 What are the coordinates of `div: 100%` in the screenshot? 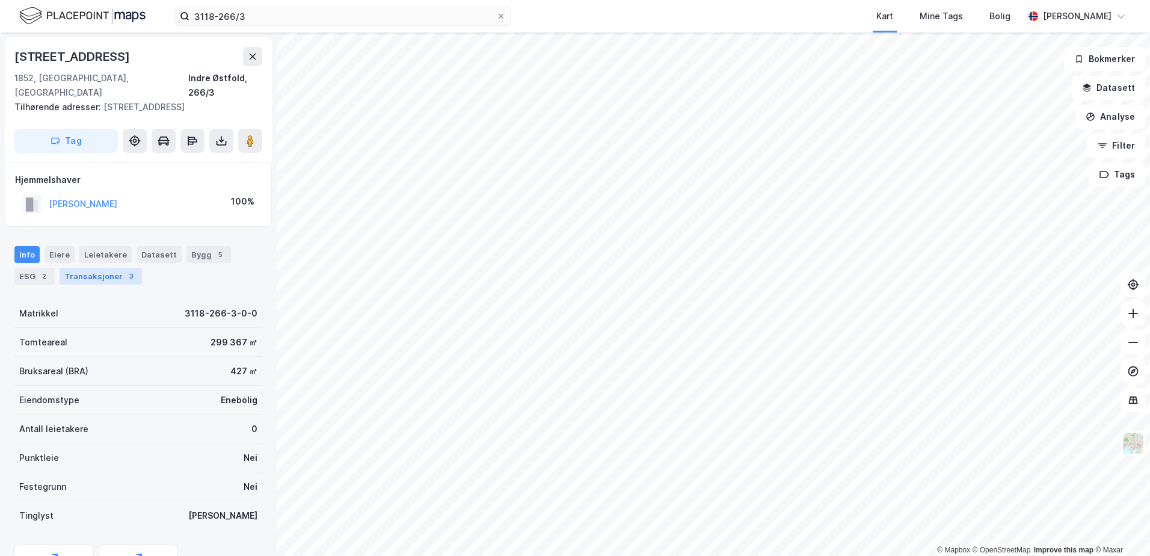 It's located at (242, 201).